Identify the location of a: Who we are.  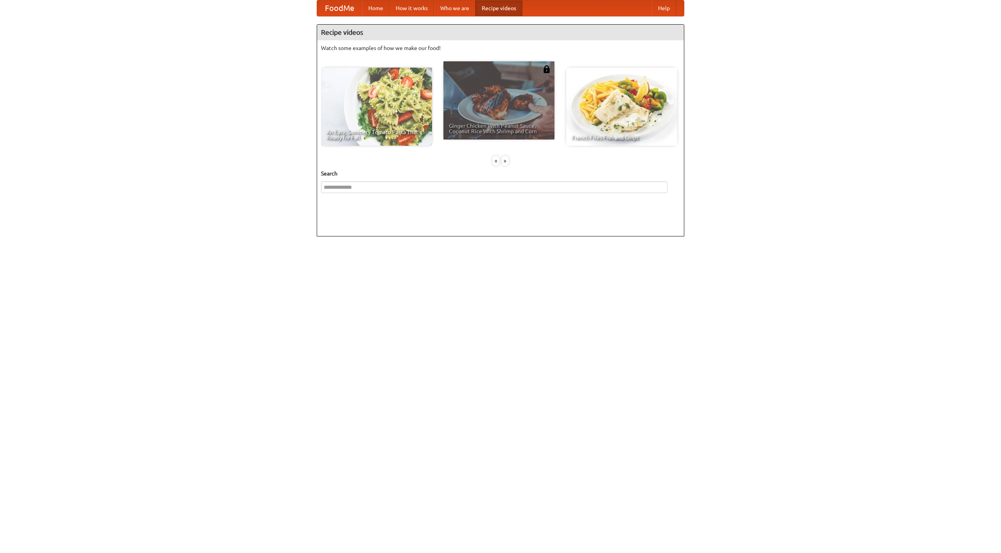
(455, 8).